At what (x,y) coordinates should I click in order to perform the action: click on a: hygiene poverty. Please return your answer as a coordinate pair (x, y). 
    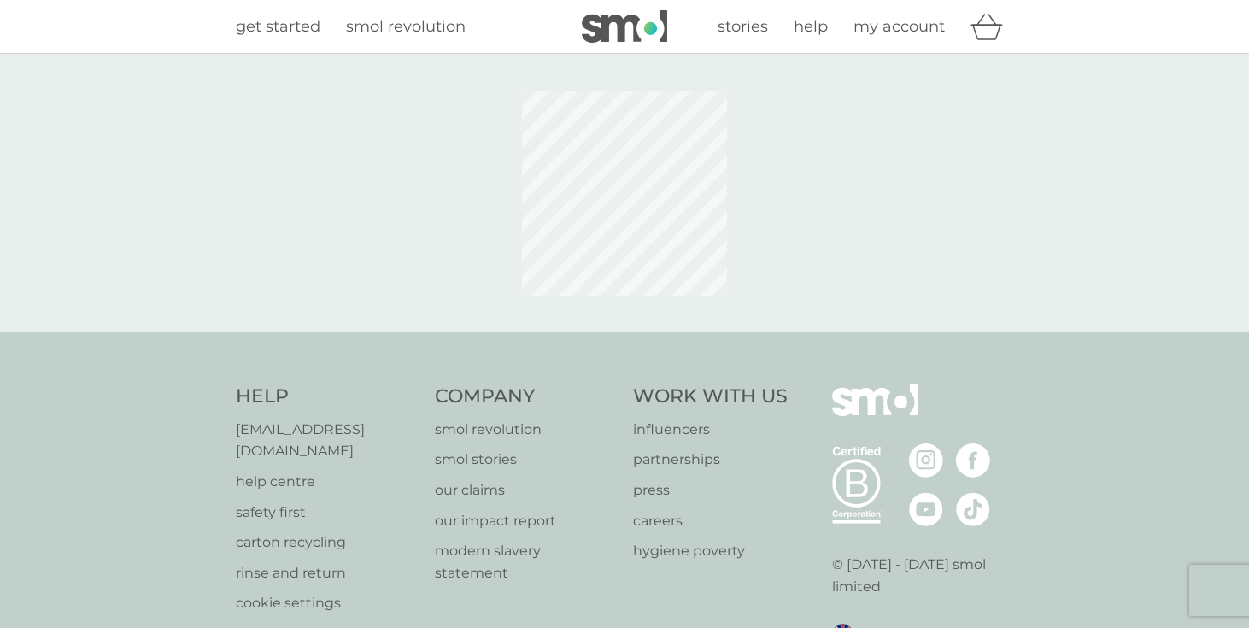
    Looking at the image, I should click on (710, 551).